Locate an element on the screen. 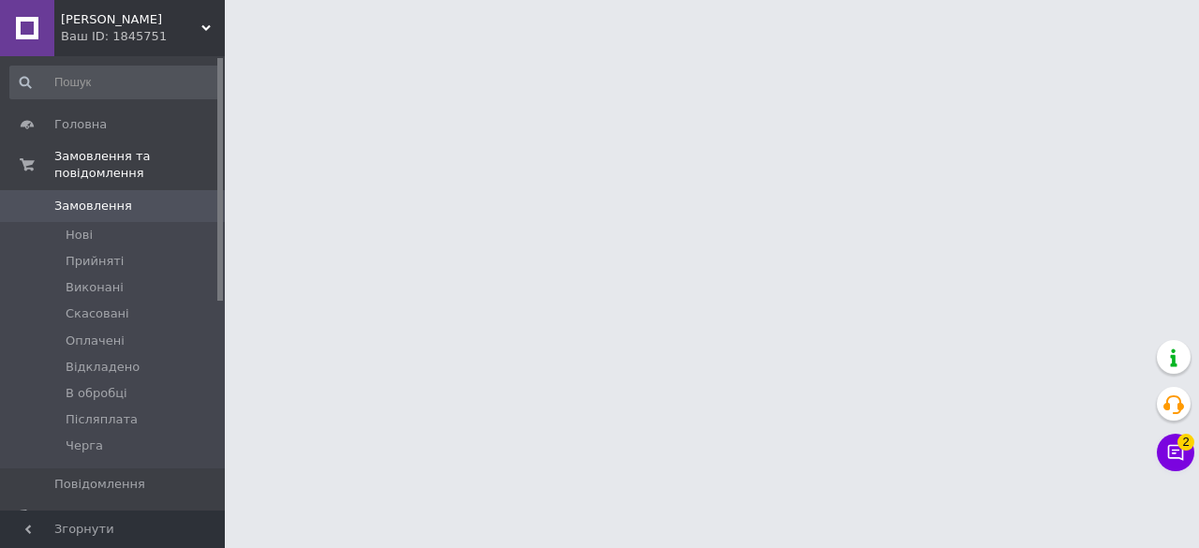  span: Черга is located at coordinates (84, 446).